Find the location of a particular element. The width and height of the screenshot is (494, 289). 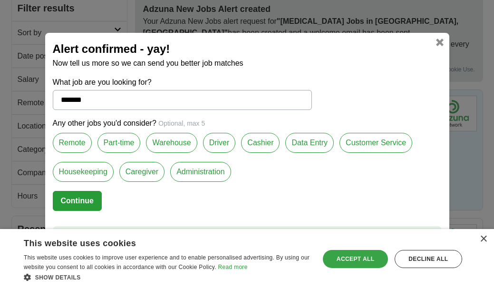

a: Read more, opens a new window is located at coordinates (233, 267).